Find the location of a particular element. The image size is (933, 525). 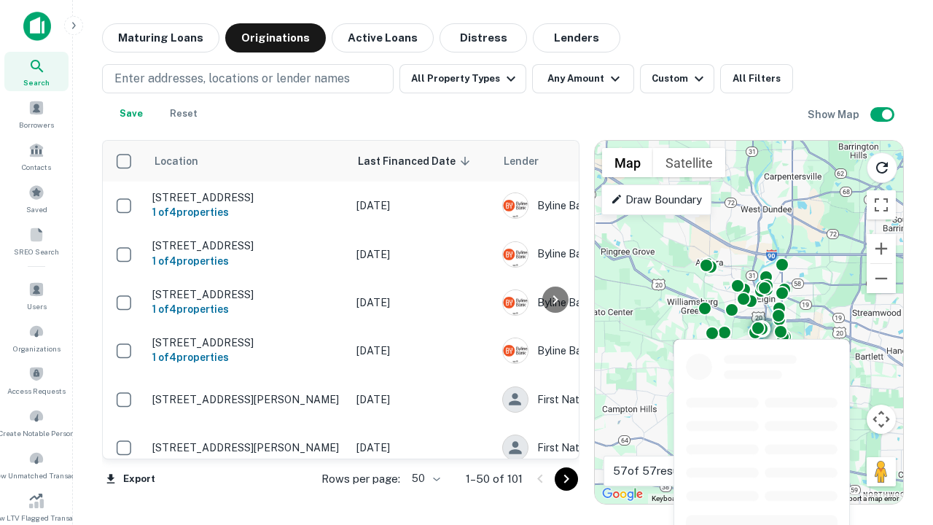

div: Custom is located at coordinates (679, 79).